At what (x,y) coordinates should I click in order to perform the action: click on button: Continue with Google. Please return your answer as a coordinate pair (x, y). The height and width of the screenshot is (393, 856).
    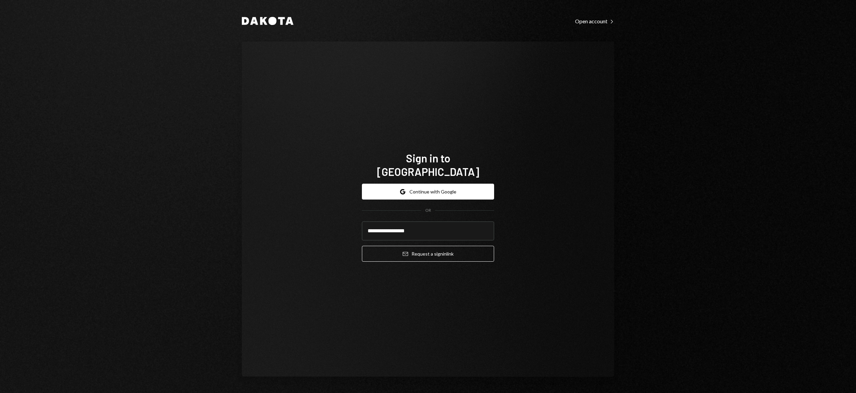
    Looking at the image, I should click on (428, 191).